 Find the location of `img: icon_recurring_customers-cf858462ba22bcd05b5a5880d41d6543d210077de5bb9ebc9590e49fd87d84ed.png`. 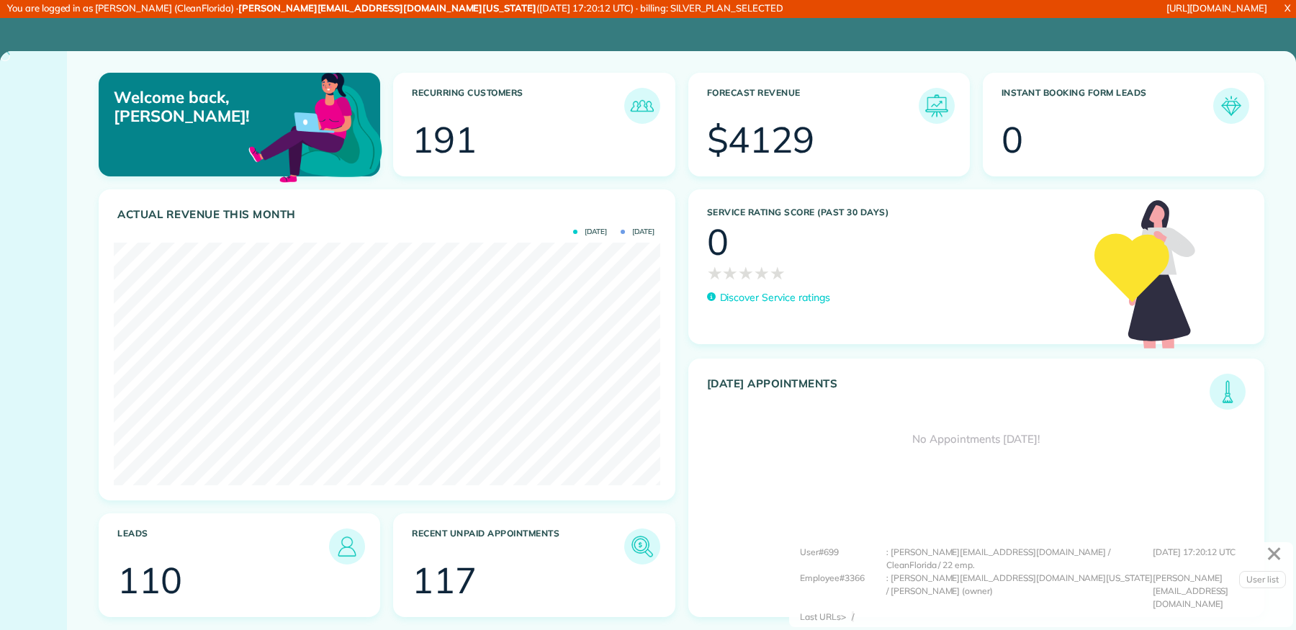

img: icon_recurring_customers-cf858462ba22bcd05b5a5880d41d6543d210077de5bb9ebc9590e49fd87d84ed.png is located at coordinates (642, 106).